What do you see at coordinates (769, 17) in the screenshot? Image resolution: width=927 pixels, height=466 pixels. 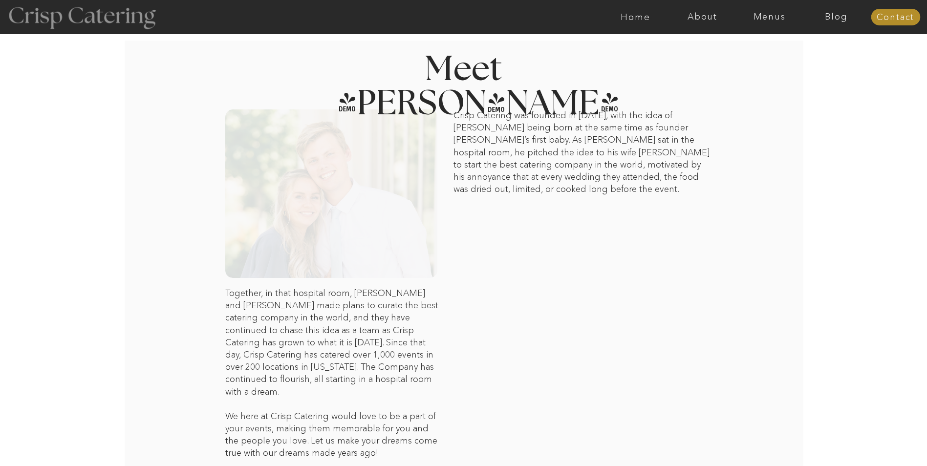 I see `nav: Menus` at bounding box center [769, 17].